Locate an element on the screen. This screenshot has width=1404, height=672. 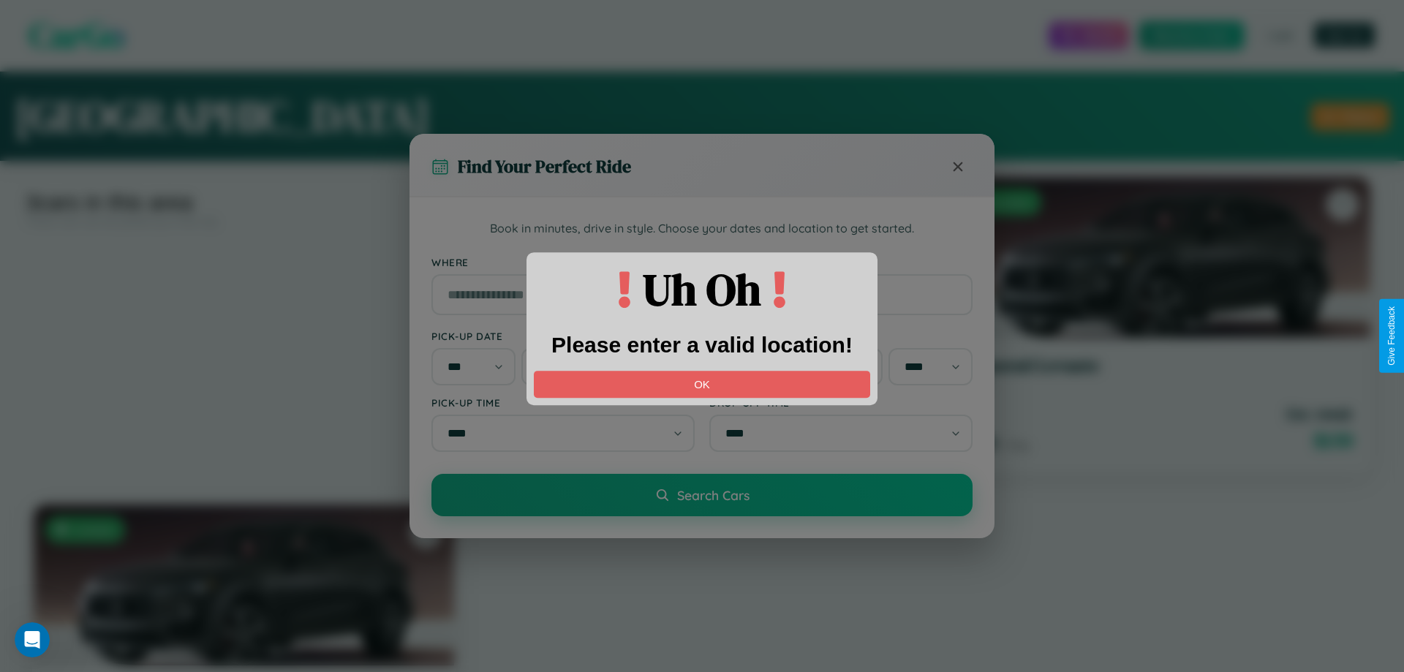
label: Pick-up Time is located at coordinates (563, 402).